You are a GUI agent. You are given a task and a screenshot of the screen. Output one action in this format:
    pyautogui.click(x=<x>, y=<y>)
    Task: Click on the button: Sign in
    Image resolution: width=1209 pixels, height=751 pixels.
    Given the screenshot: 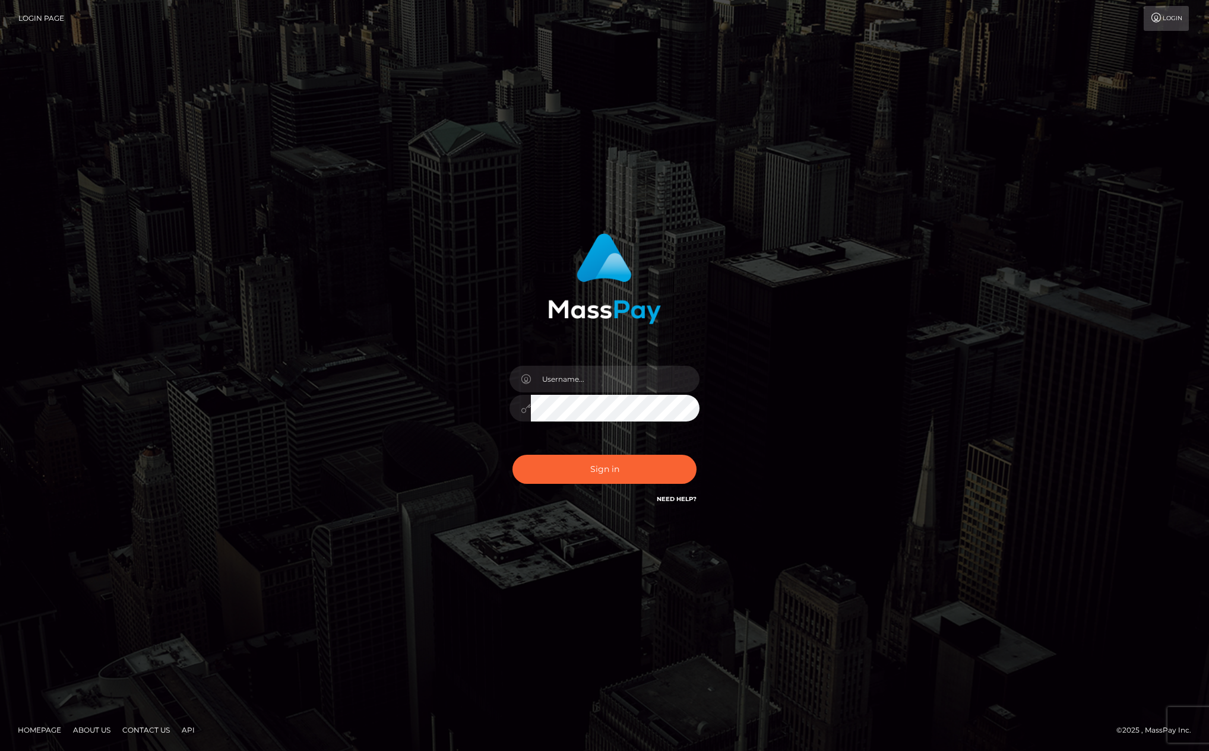 What is the action you would take?
    pyautogui.click(x=604, y=469)
    